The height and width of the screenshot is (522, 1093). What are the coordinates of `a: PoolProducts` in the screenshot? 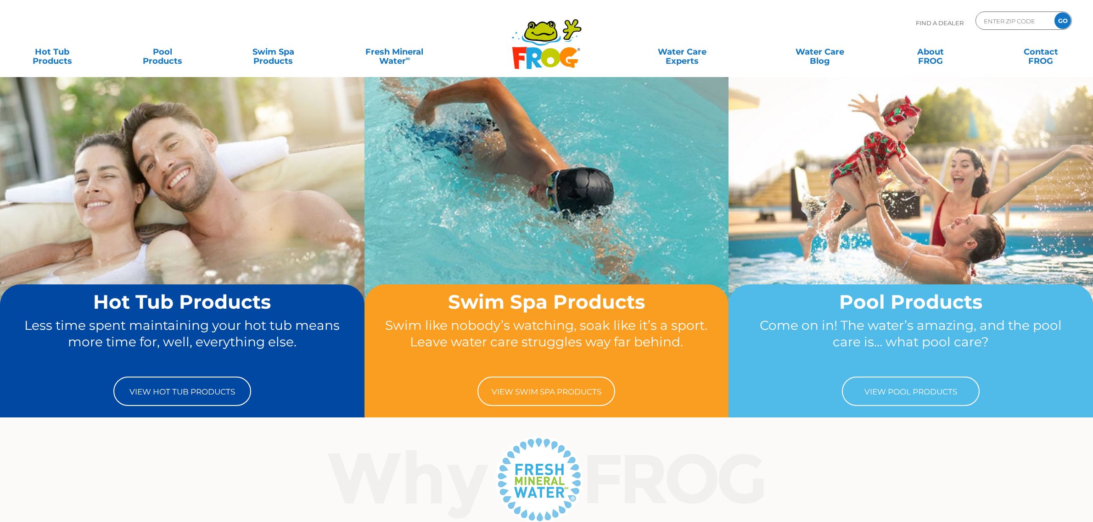 It's located at (163, 52).